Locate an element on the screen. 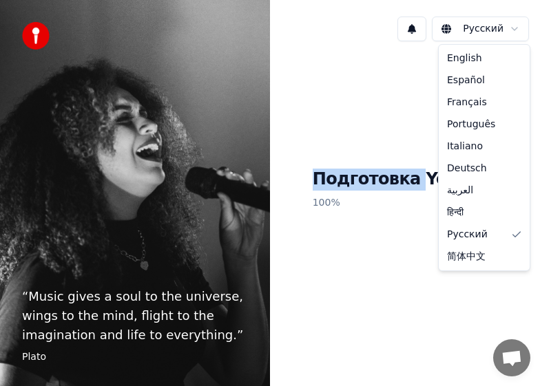  span: العربية is located at coordinates (460, 191).